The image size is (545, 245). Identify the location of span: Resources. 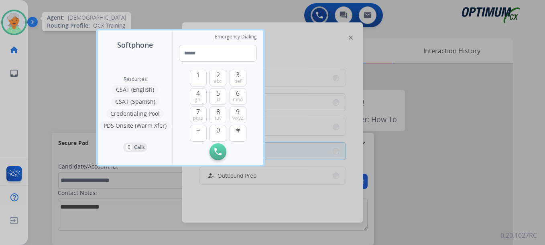
(135, 79).